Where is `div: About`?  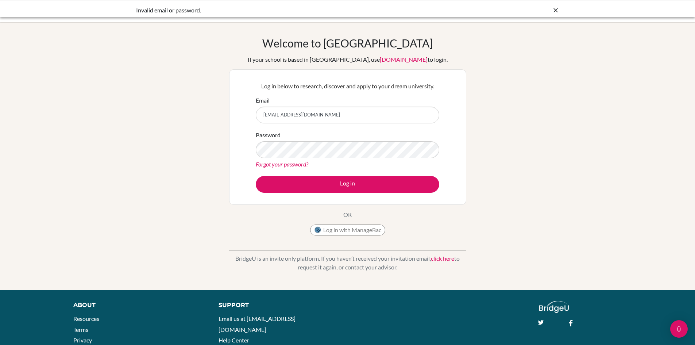
div: About is located at coordinates (138, 305).